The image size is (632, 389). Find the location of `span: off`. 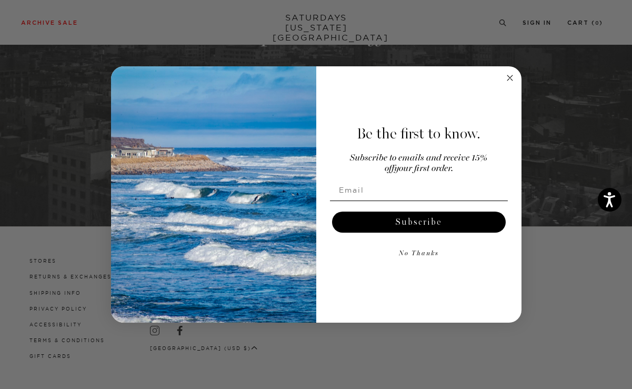

span: off is located at coordinates (390, 168).